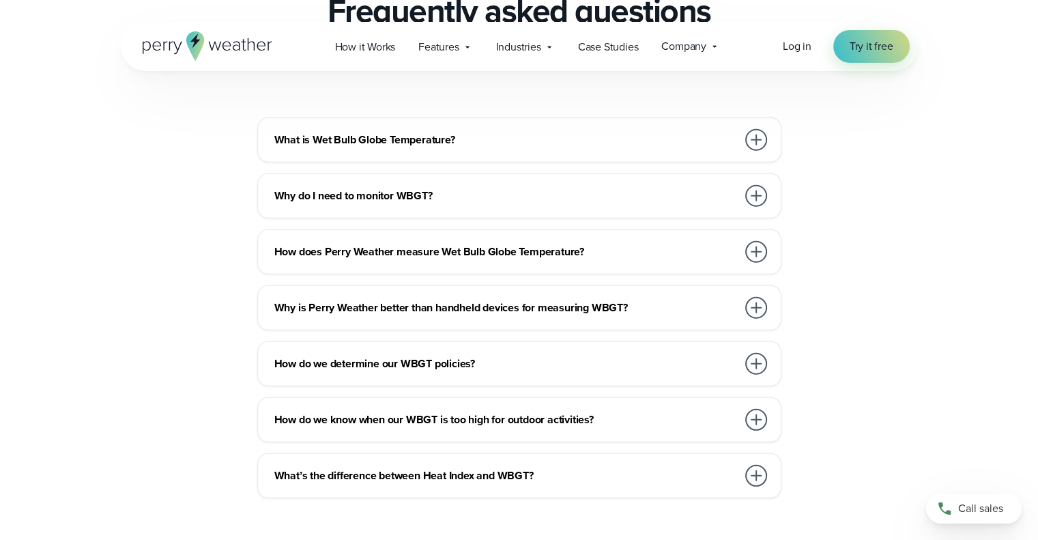  I want to click on span: Industries, so click(519, 47).